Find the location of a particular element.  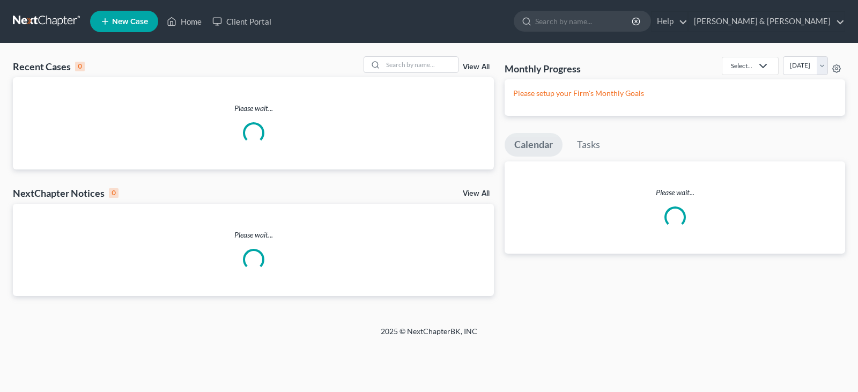

div: NextChapter Notices is located at coordinates (65, 193).